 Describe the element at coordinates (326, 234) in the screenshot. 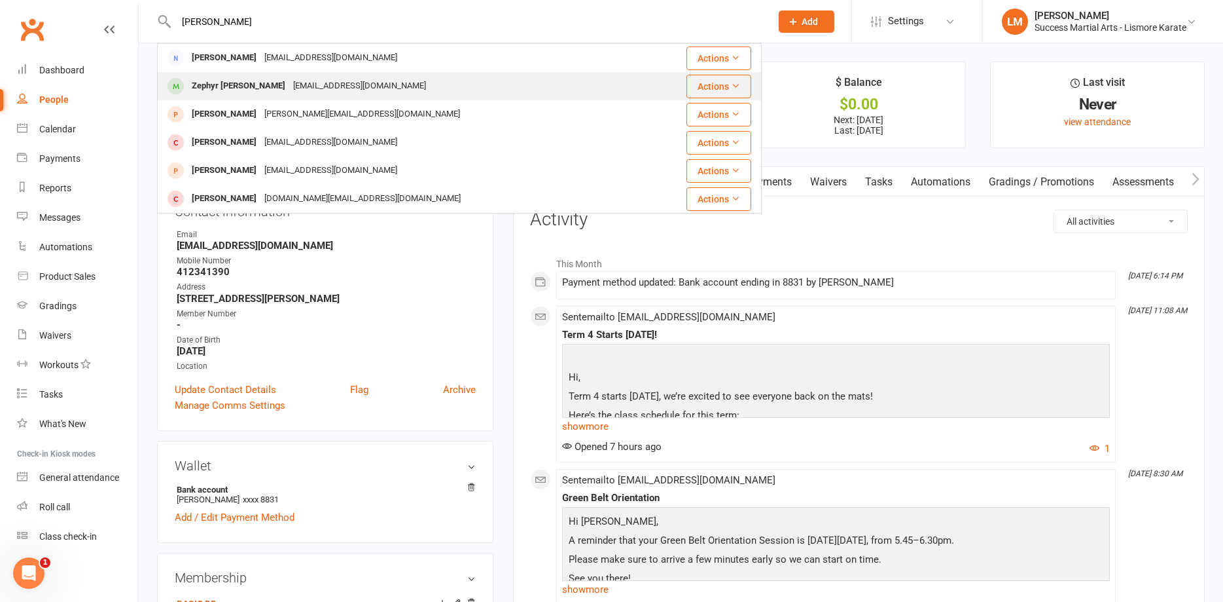

I see `div: Email` at that location.